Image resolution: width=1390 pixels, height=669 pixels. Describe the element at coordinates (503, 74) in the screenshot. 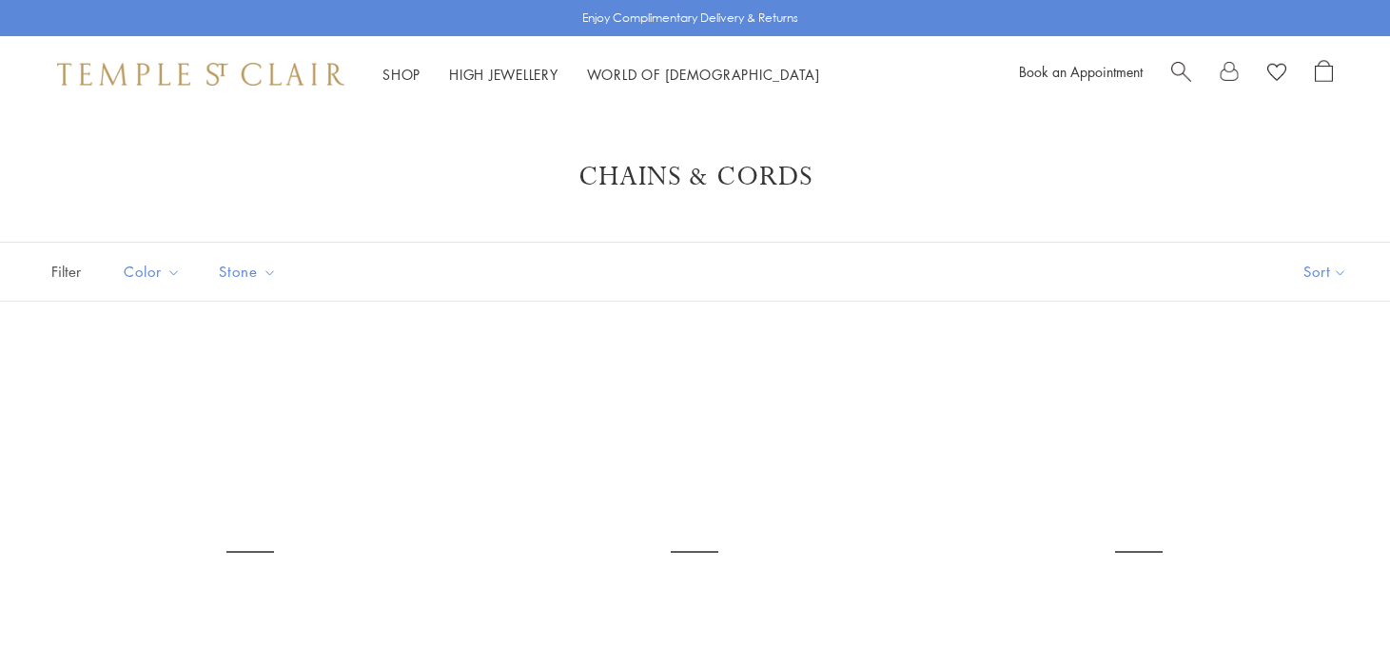

I see `a: High JewelleryHigh Jewellery` at that location.